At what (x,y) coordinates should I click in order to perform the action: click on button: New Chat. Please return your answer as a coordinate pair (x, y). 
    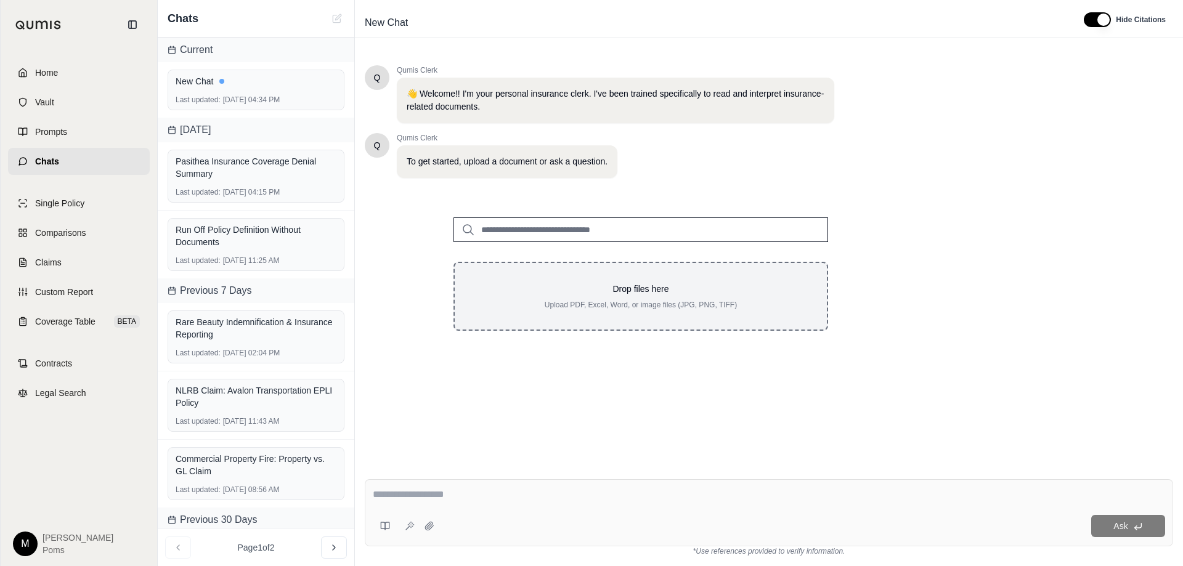
    Looking at the image, I should click on (337, 18).